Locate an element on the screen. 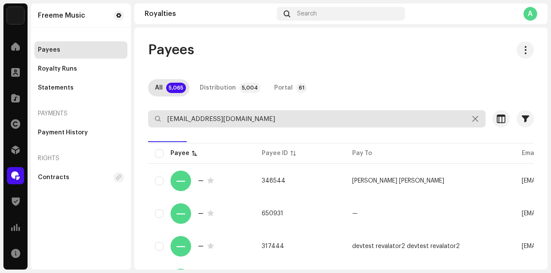  p-badge: 5,065 is located at coordinates (176, 88).